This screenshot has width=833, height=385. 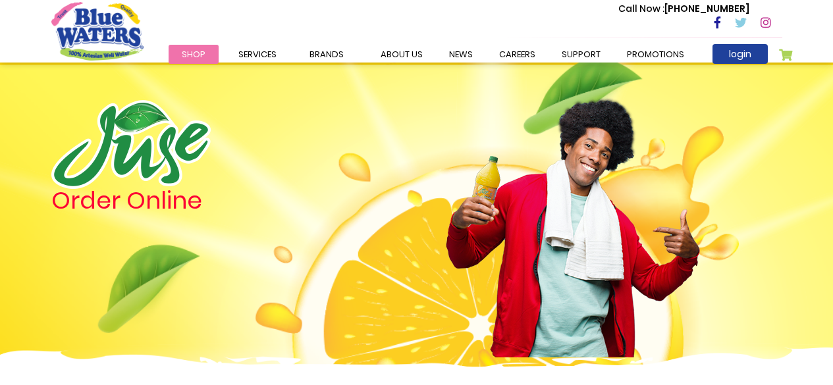 What do you see at coordinates (581, 54) in the screenshot?
I see `a: support` at bounding box center [581, 54].